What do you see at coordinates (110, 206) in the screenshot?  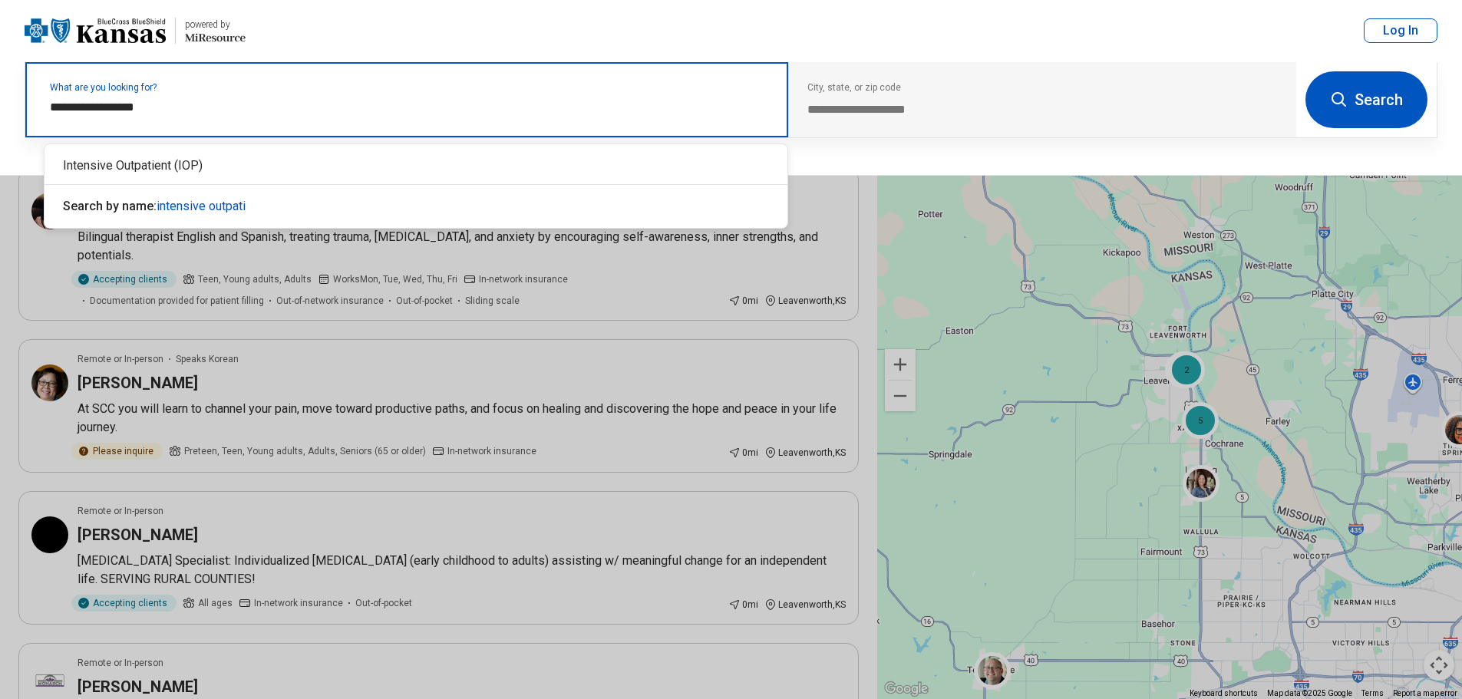 I see `span: Search by name:` at bounding box center [110, 206].